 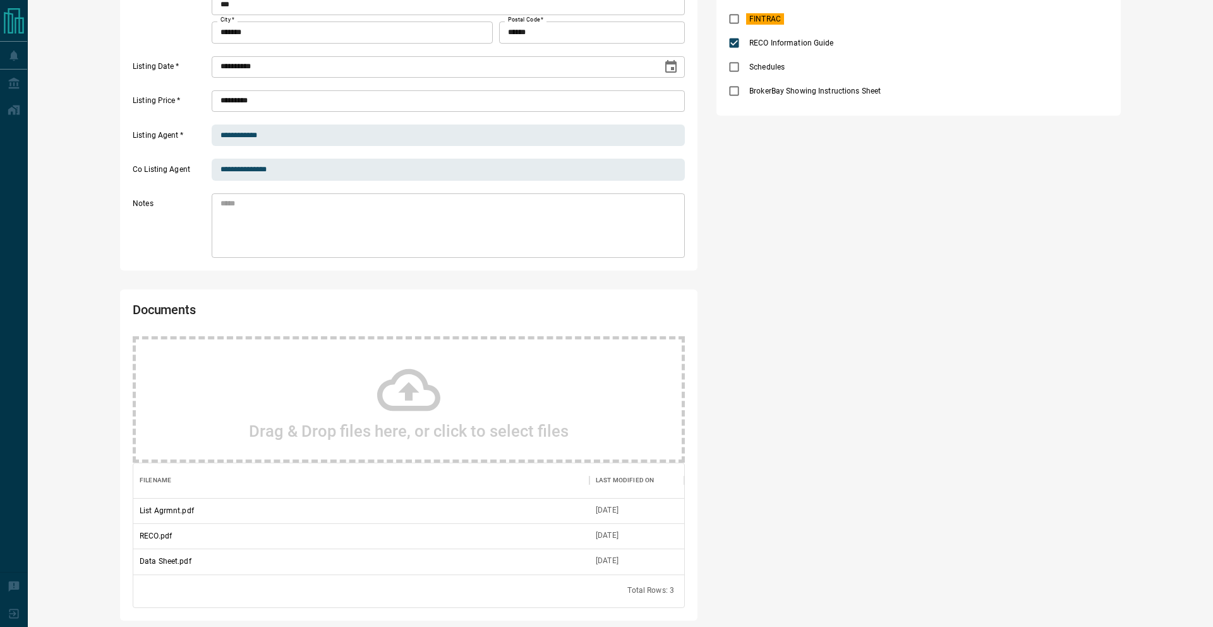 What do you see at coordinates (167, 510) in the screenshot?
I see `p: List Agrmnt.pdf` at bounding box center [167, 510].